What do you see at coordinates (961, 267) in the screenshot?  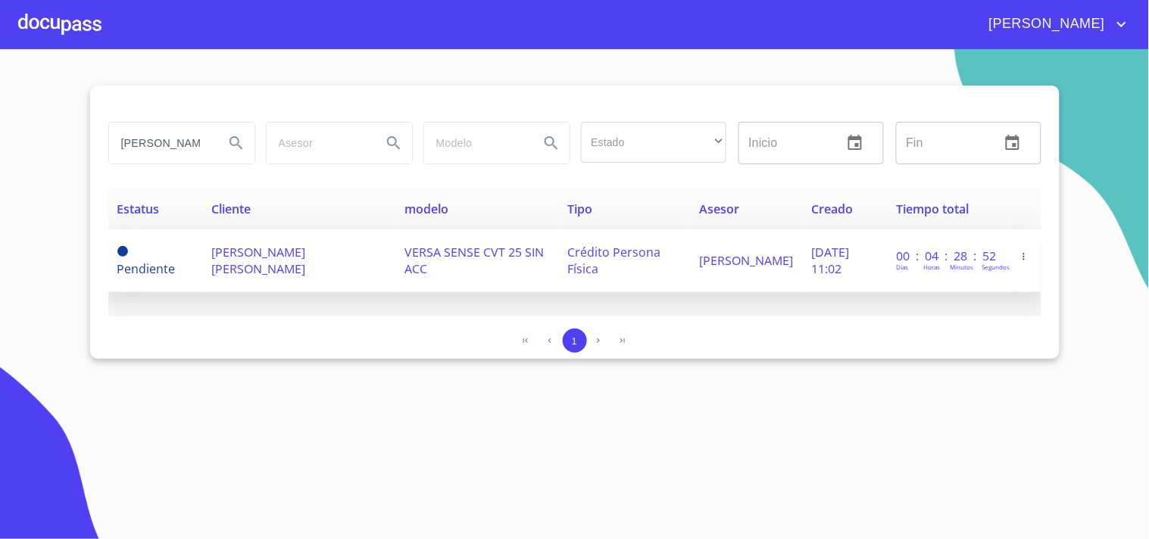 I see `p: Minutos` at bounding box center [961, 267].